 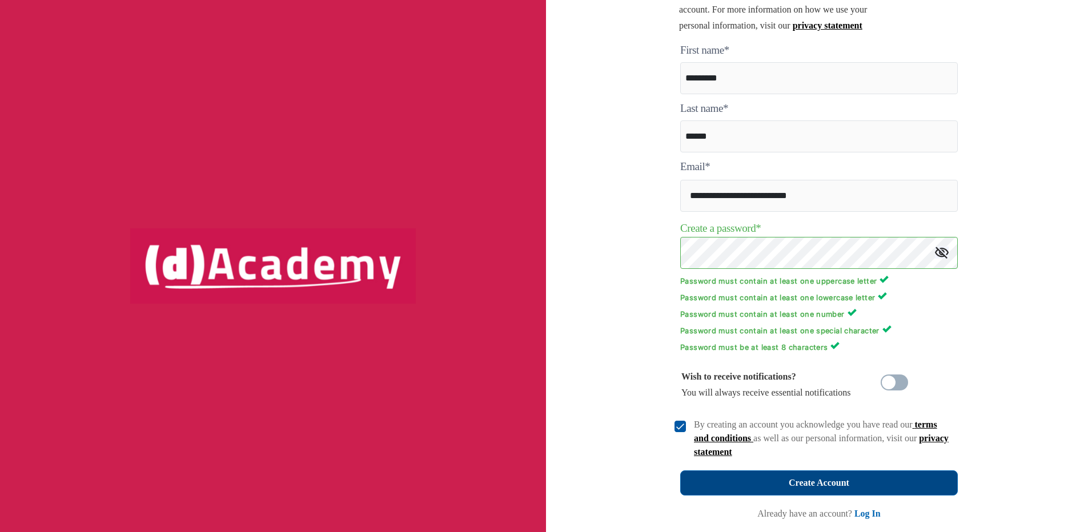 I want to click on div: You will always receive essential notifications, so click(x=766, y=385).